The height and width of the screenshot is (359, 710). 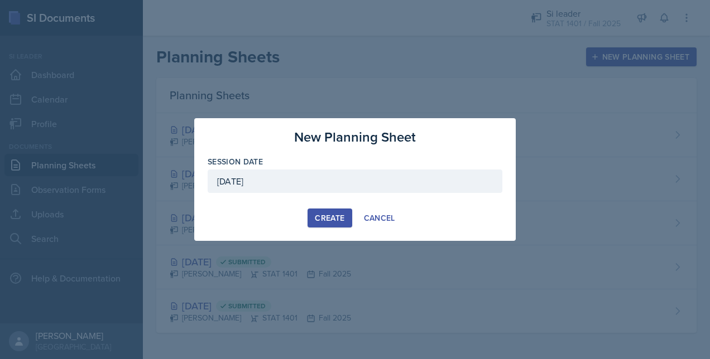 What do you see at coordinates (235, 162) in the screenshot?
I see `label: Session Date` at bounding box center [235, 162].